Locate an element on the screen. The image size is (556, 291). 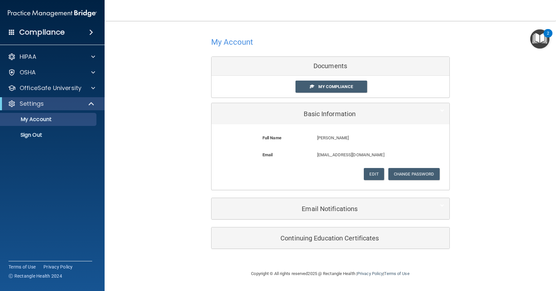
div: Copyright © All rights reserved 2025 @ Rectangle Health | | is located at coordinates (330, 274).